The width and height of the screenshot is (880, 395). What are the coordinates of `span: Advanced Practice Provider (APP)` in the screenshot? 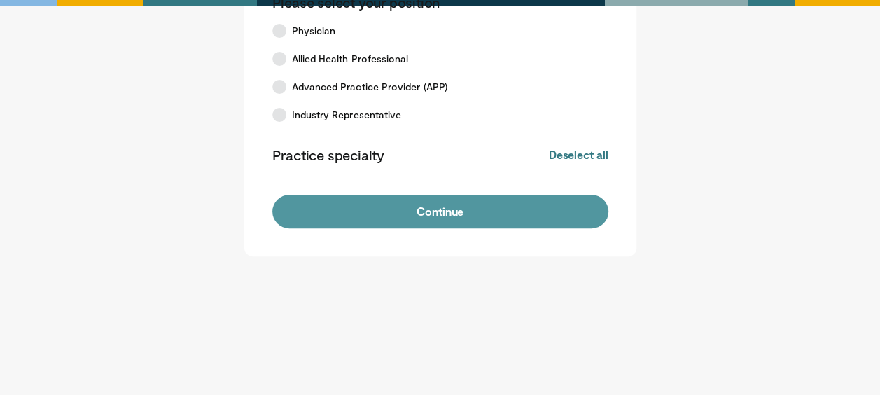 It's located at (370, 87).